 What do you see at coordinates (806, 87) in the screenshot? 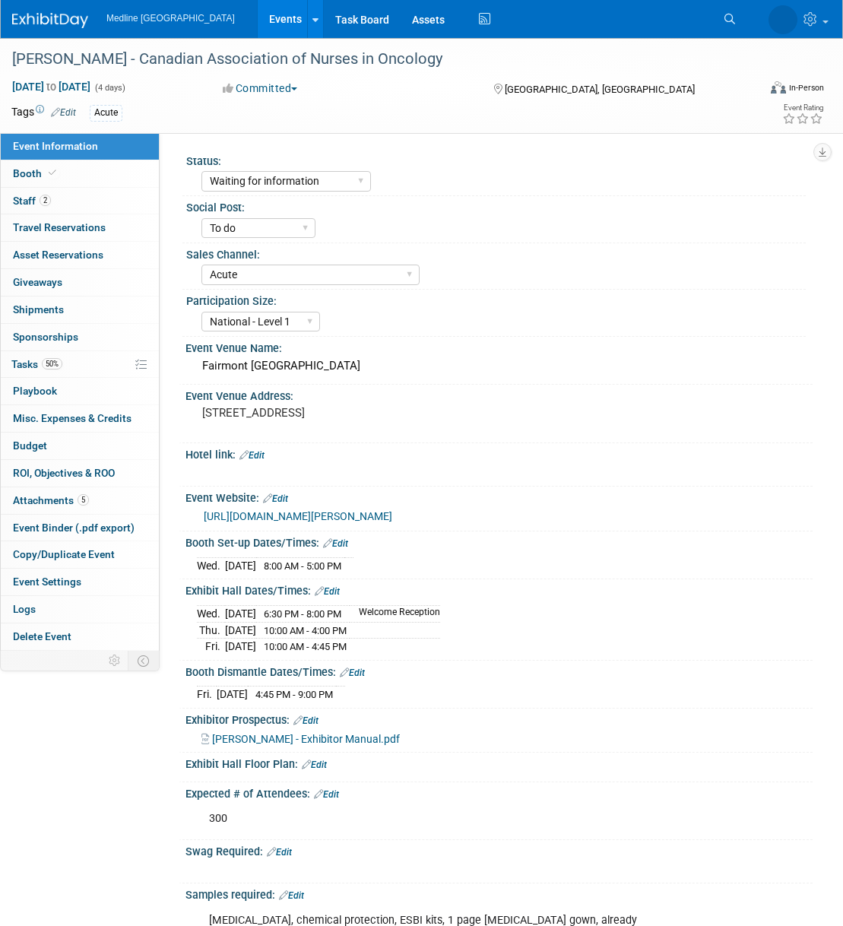
I see `div: In-Person` at bounding box center [806, 87].